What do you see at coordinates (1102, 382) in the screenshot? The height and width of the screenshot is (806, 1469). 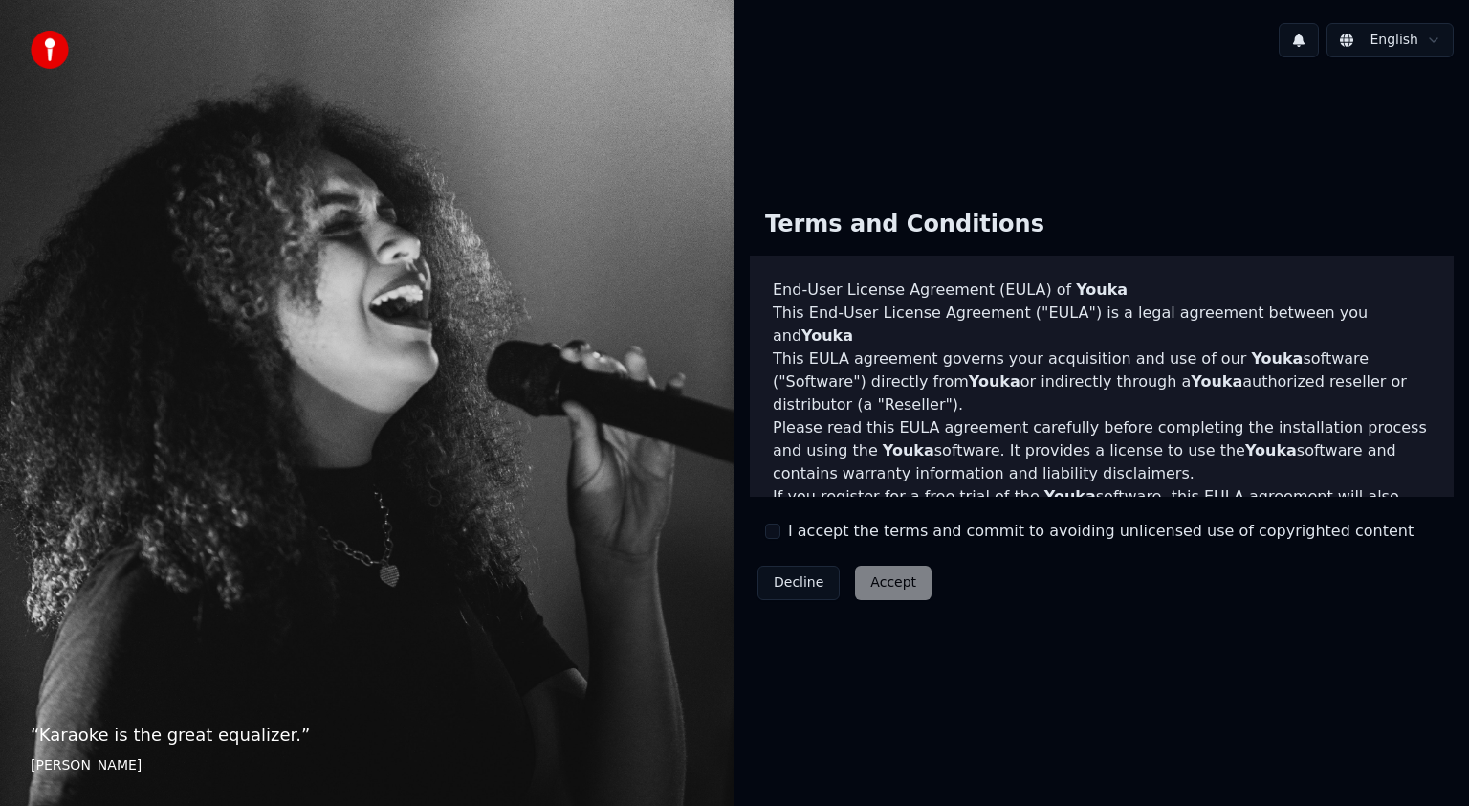 I see `p: This EULA agreement governs your acquisition and use of our software ("Software") directly from o...` at bounding box center [1102, 382].